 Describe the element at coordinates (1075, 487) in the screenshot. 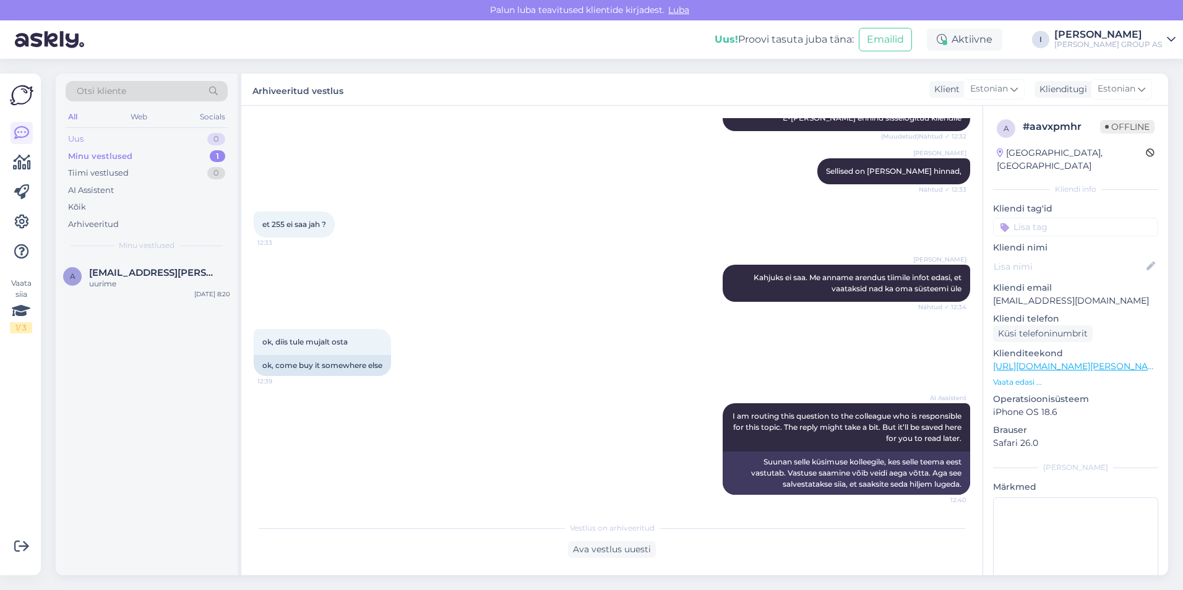

I see `p: Märkmed` at that location.